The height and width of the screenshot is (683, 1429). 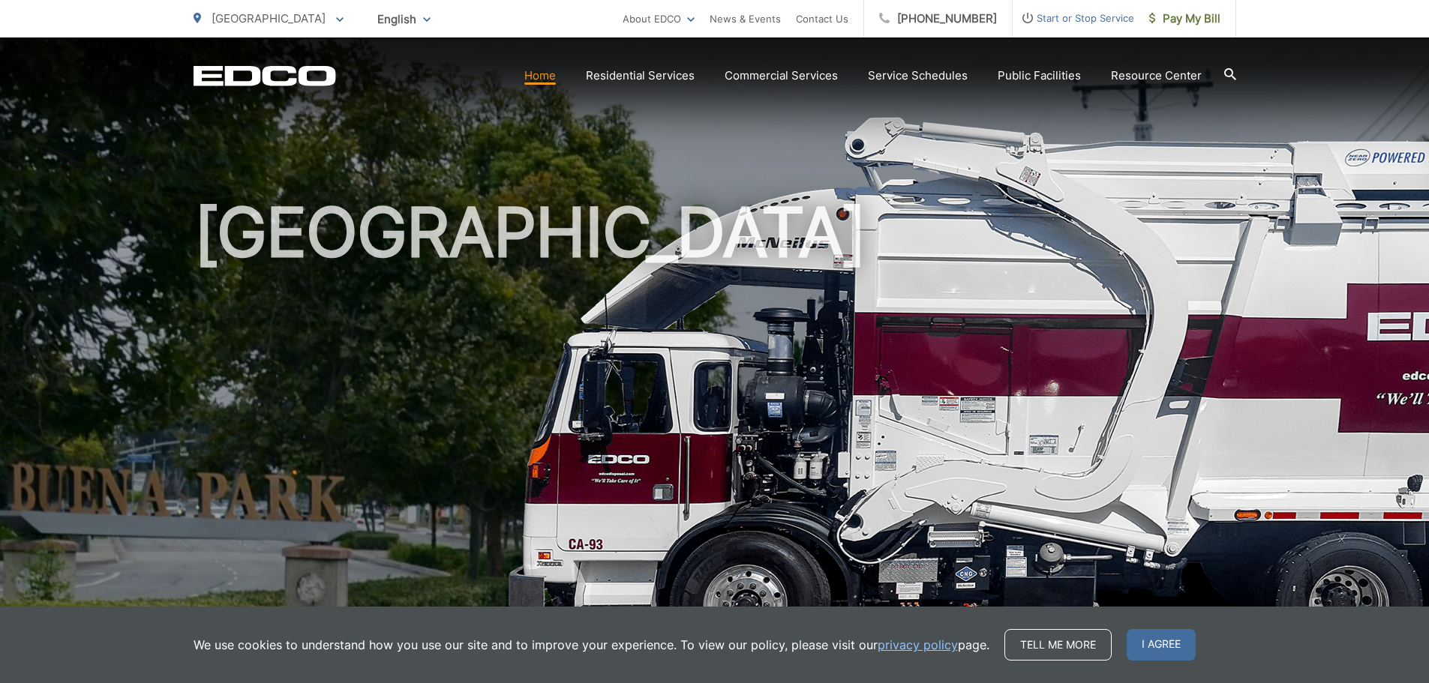 What do you see at coordinates (917, 645) in the screenshot?
I see `a: privacy policy` at bounding box center [917, 645].